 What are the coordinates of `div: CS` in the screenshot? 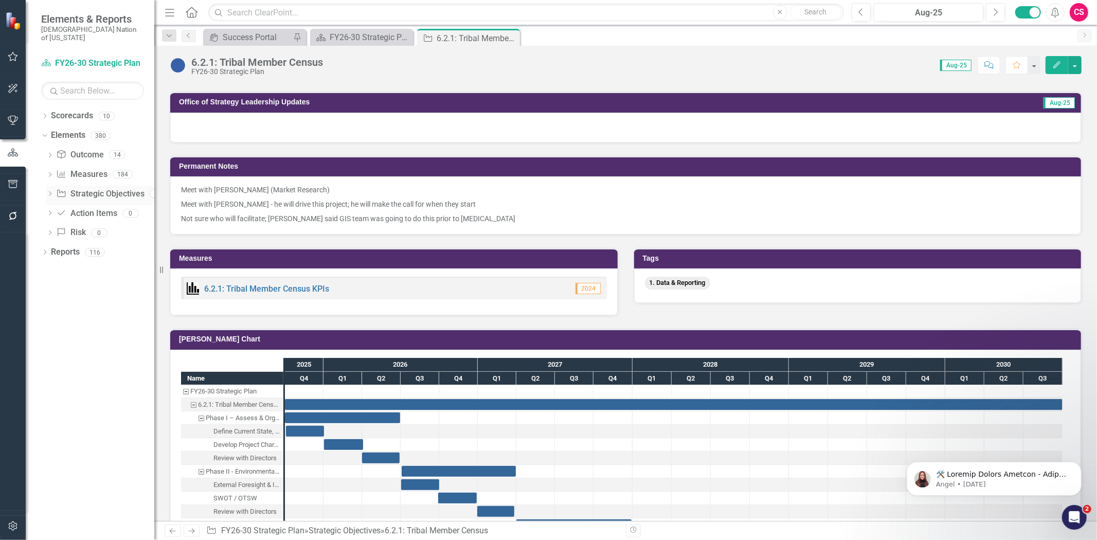 It's located at (1079, 12).